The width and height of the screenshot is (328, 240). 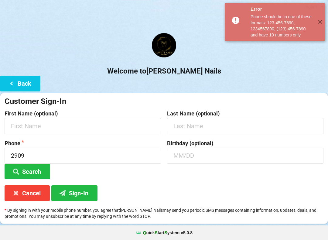 What do you see at coordinates (83, 126) in the screenshot?
I see `input: First Name` at bounding box center [83, 126].